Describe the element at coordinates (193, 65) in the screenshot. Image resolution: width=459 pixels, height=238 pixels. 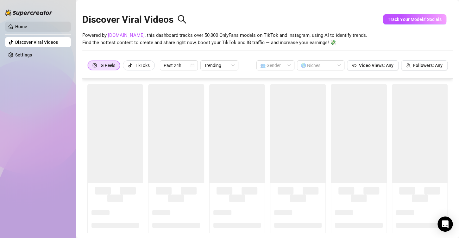
I see `span: calendar` at that location.